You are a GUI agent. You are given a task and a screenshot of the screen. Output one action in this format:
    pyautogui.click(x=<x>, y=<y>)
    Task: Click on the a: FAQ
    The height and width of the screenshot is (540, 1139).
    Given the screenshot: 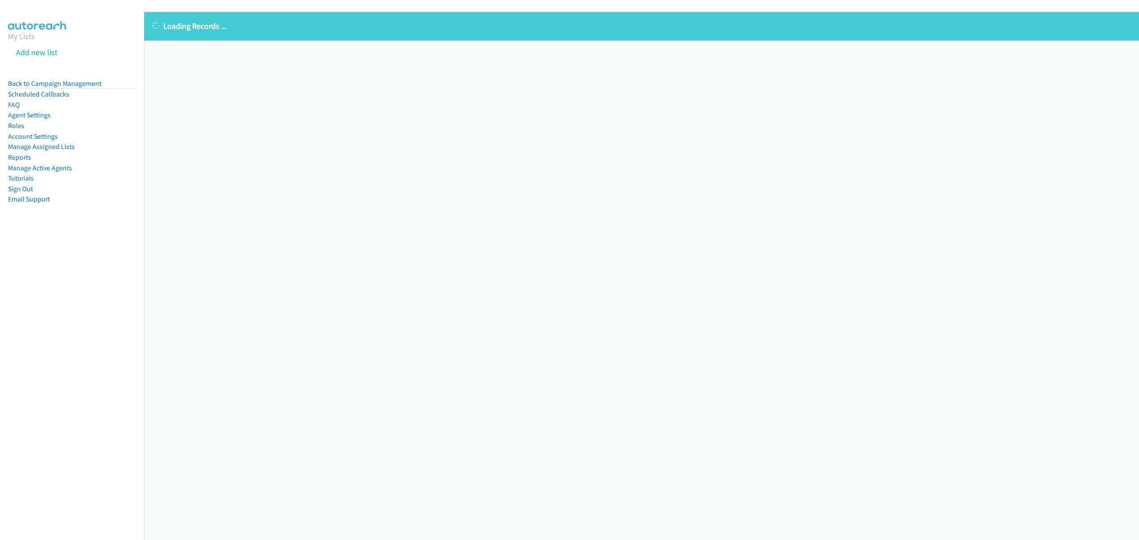 What is the action you would take?
    pyautogui.click(x=14, y=105)
    